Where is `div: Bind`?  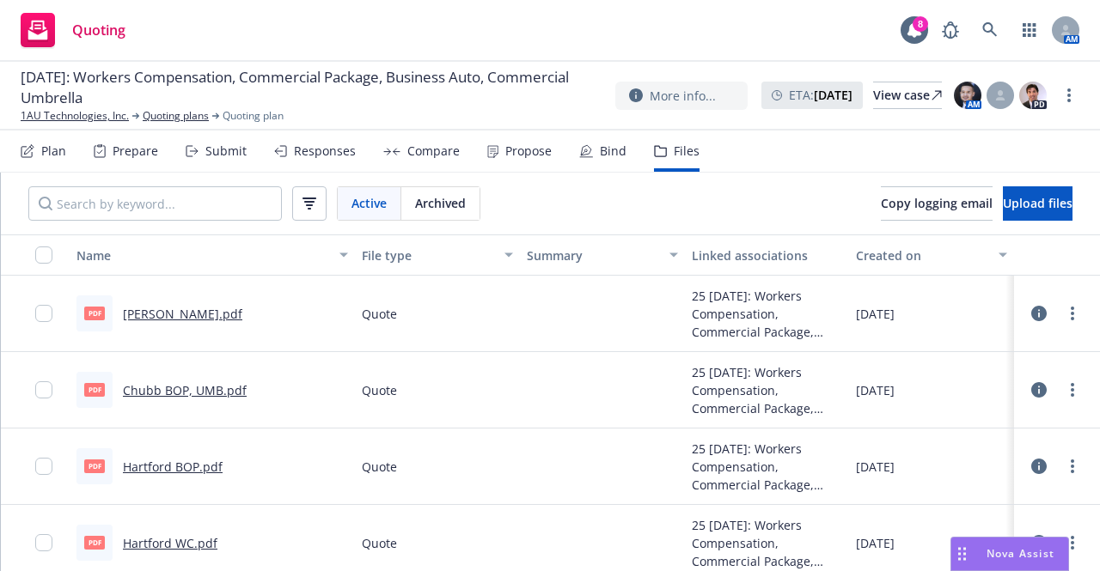
div: Bind is located at coordinates (613, 151).